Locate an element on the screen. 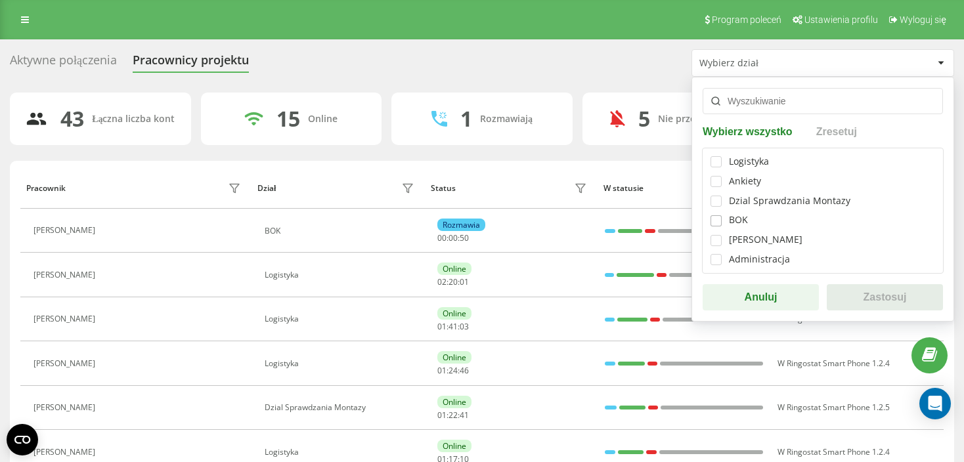  div: Dział is located at coordinates (267, 188).